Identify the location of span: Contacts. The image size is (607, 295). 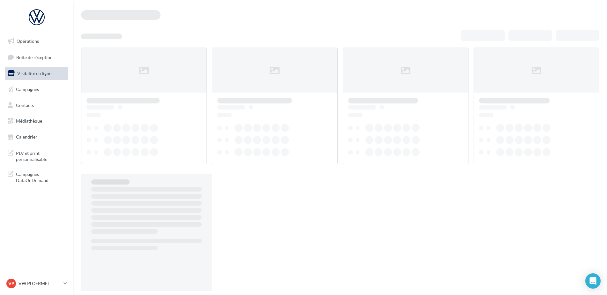
(25, 105).